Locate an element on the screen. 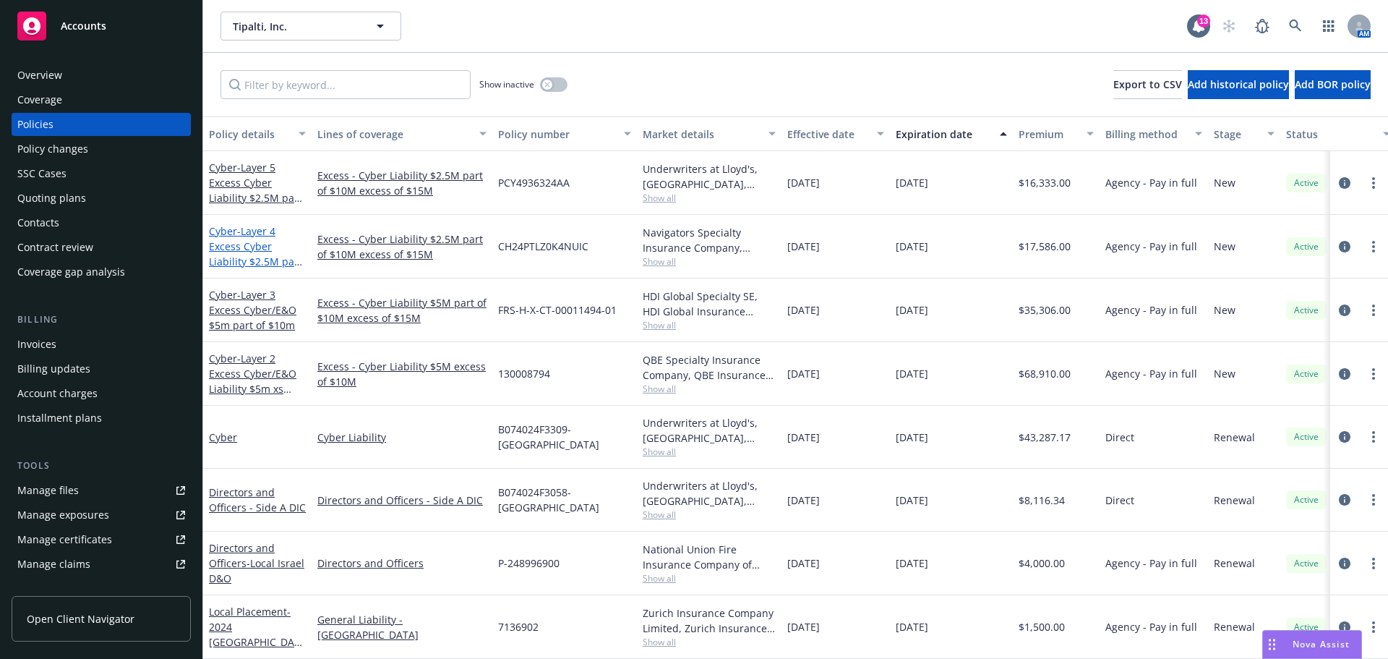 The width and height of the screenshot is (1388, 659). button: Effective date is located at coordinates (836, 134).